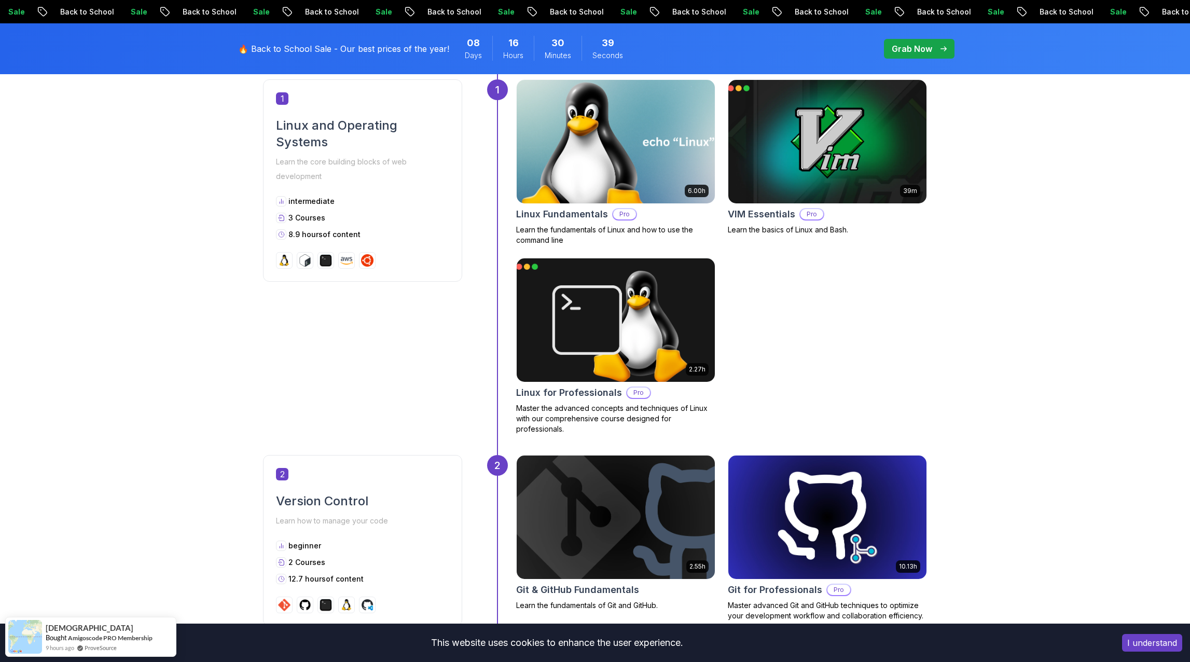  I want to click on p: Grab Now, so click(912, 49).